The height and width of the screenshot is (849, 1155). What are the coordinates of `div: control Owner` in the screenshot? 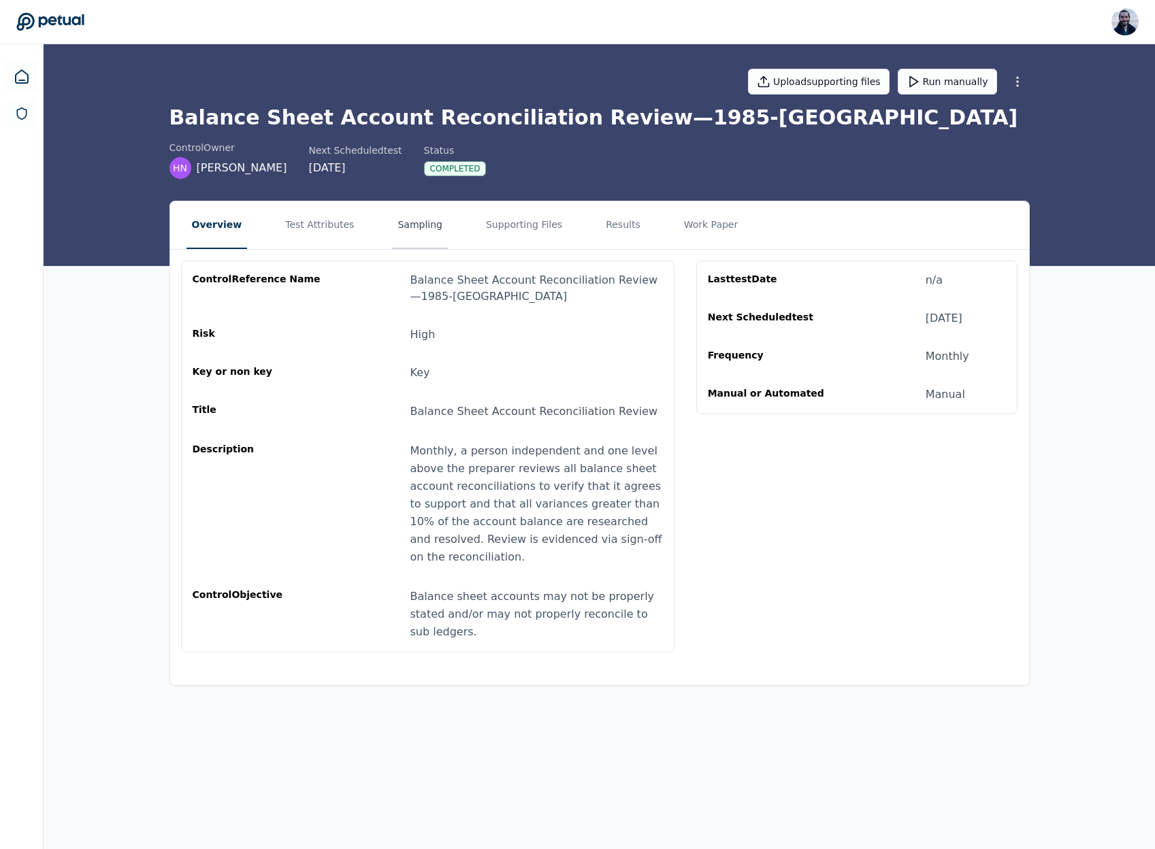 It's located at (228, 148).